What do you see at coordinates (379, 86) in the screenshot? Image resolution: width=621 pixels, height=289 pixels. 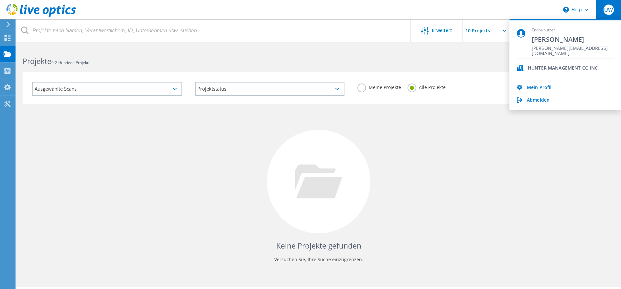 I see `label: Meine Projekte` at bounding box center [379, 86].